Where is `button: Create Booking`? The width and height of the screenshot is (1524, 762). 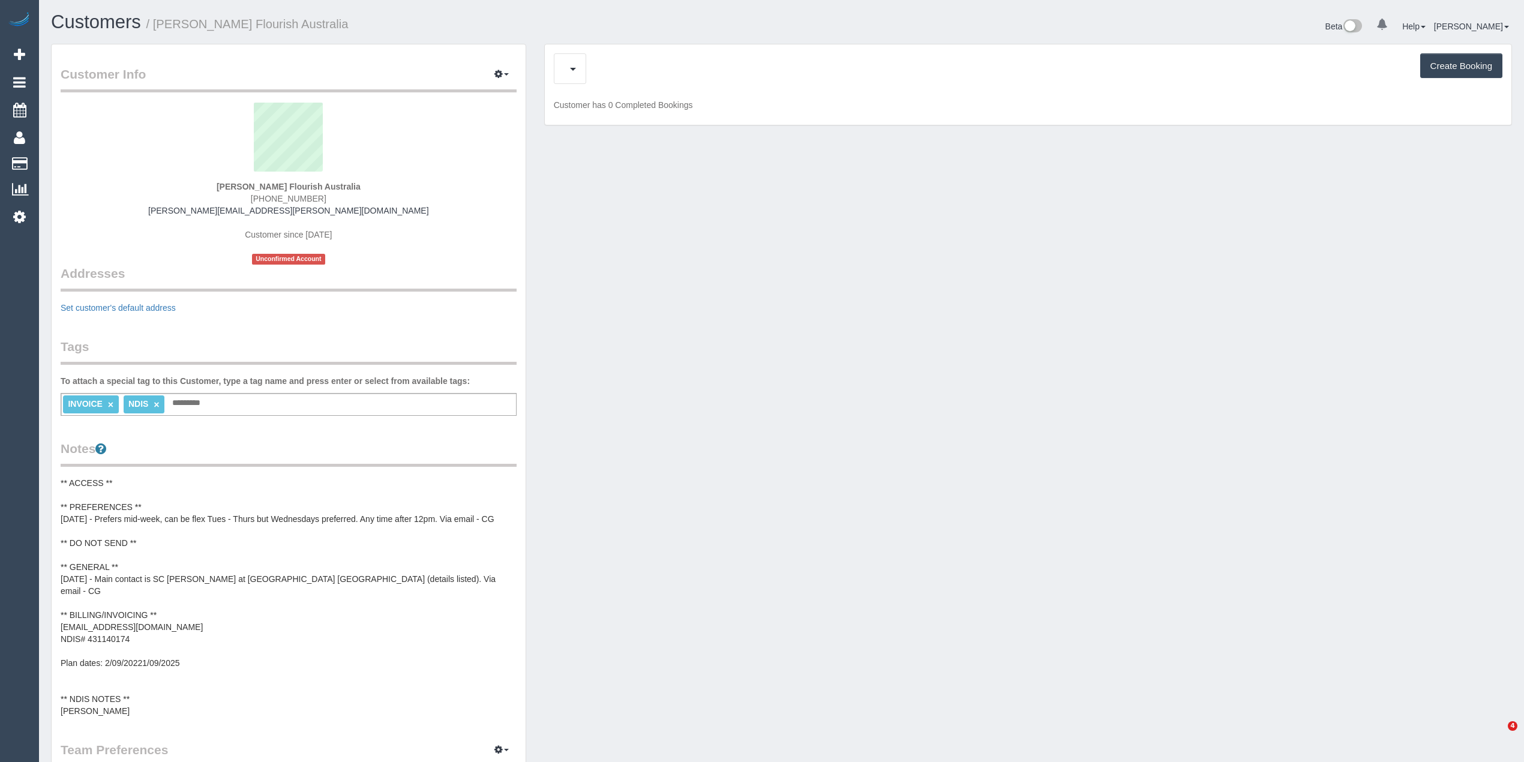
button: Create Booking is located at coordinates (1461, 66).